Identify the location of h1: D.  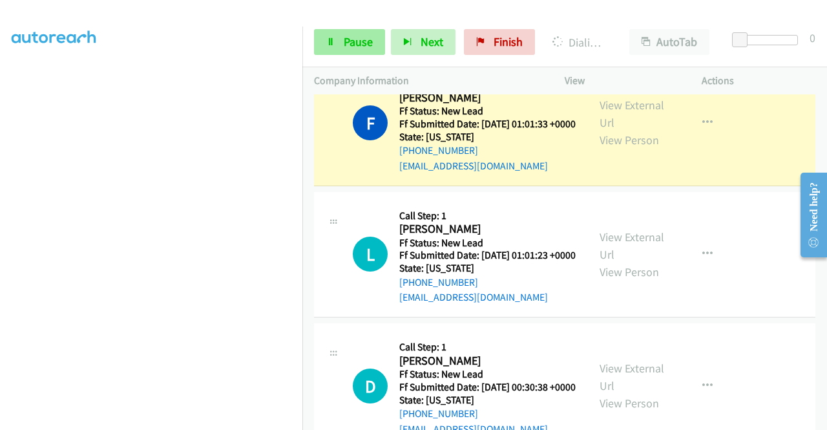
(370, 386).